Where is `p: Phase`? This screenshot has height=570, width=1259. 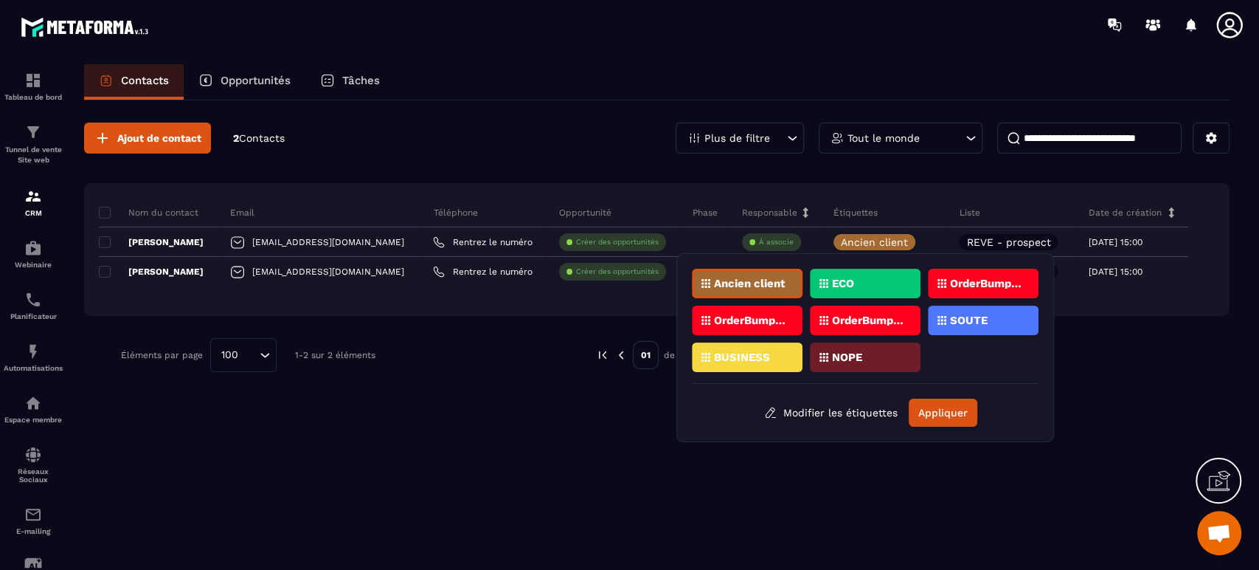 p: Phase is located at coordinates (705, 212).